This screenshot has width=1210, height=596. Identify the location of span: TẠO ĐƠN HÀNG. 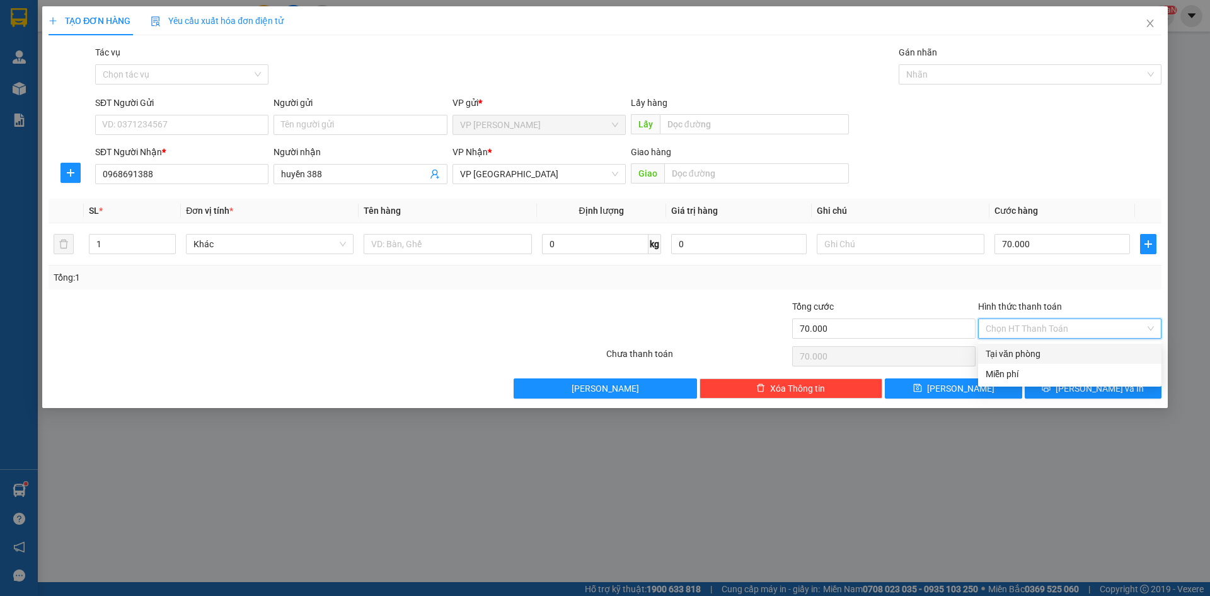
(90, 21).